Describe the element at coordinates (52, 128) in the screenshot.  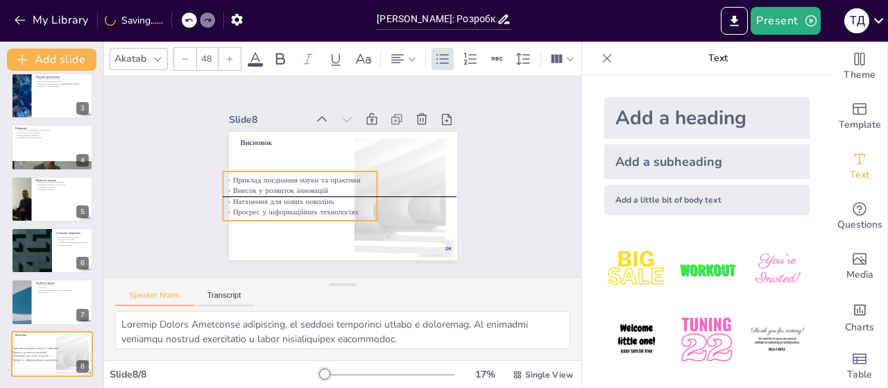
I see `p: Винаходи` at that location.